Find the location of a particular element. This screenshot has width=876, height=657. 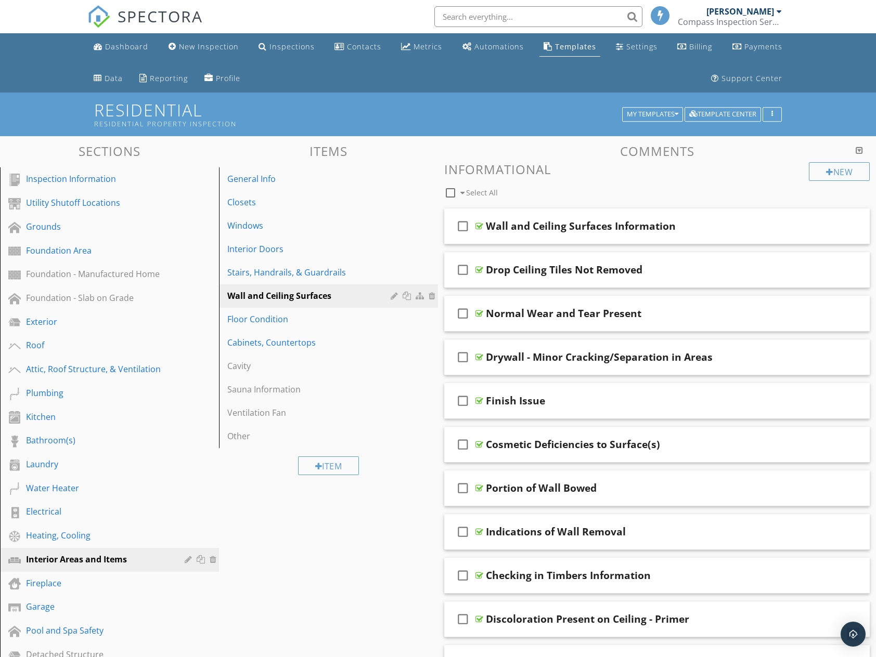

div: Metrics is located at coordinates (428, 46).